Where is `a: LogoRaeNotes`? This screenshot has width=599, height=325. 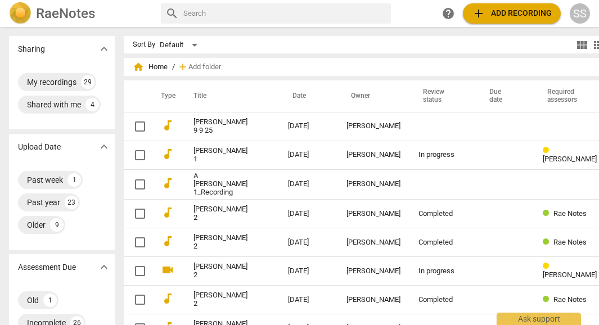 a: LogoRaeNotes is located at coordinates (80, 13).